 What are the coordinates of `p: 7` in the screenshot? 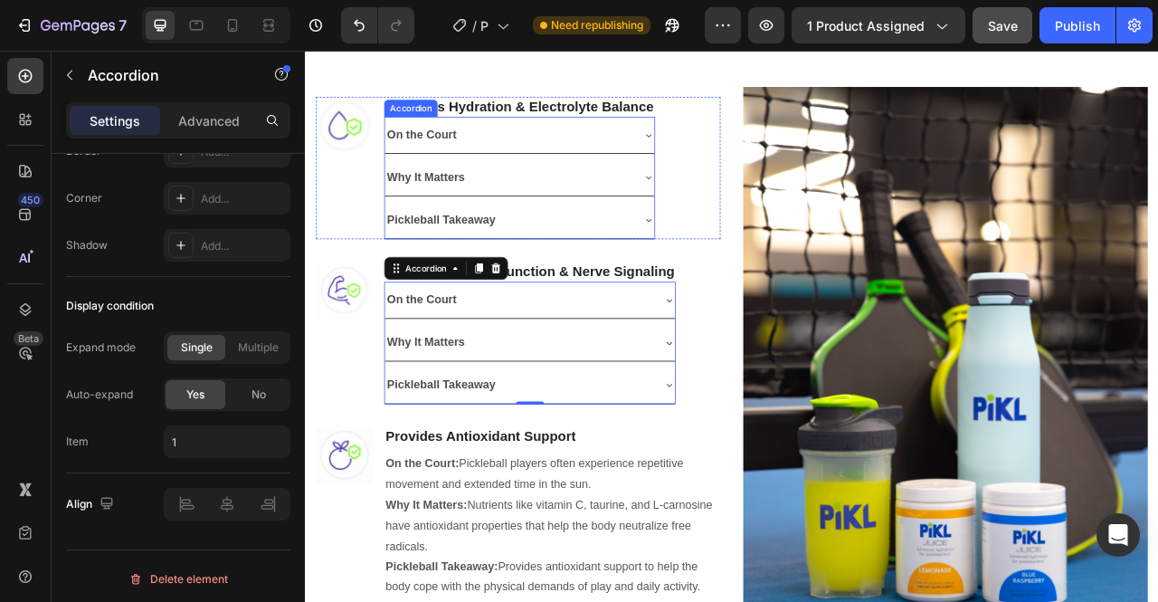 It's located at (122, 25).